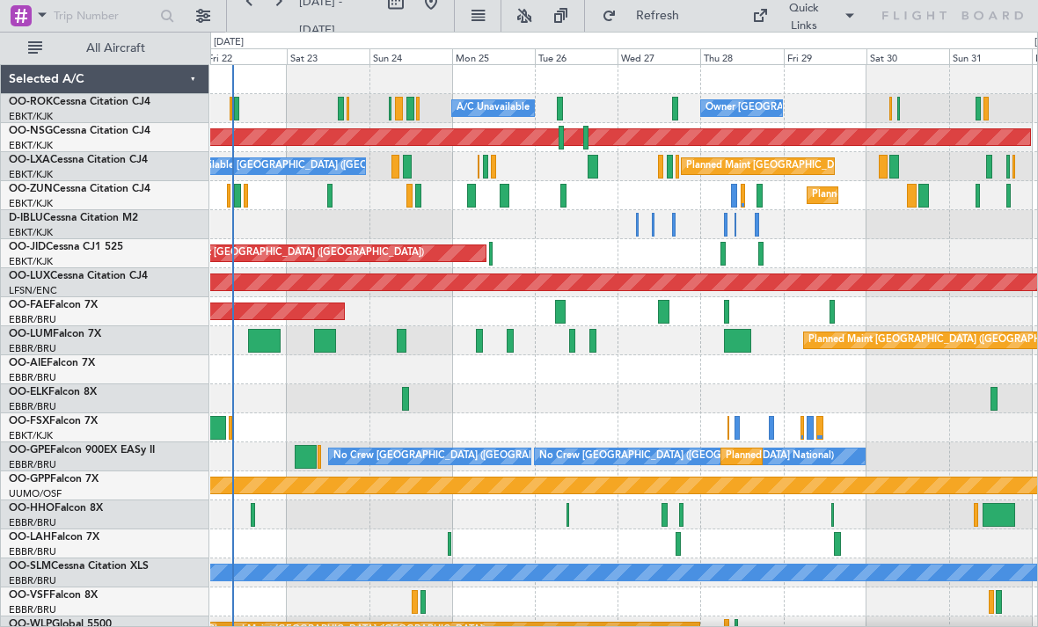 This screenshot has width=1038, height=627. Describe the element at coordinates (494, 56) in the screenshot. I see `div: Mon 25` at that location.